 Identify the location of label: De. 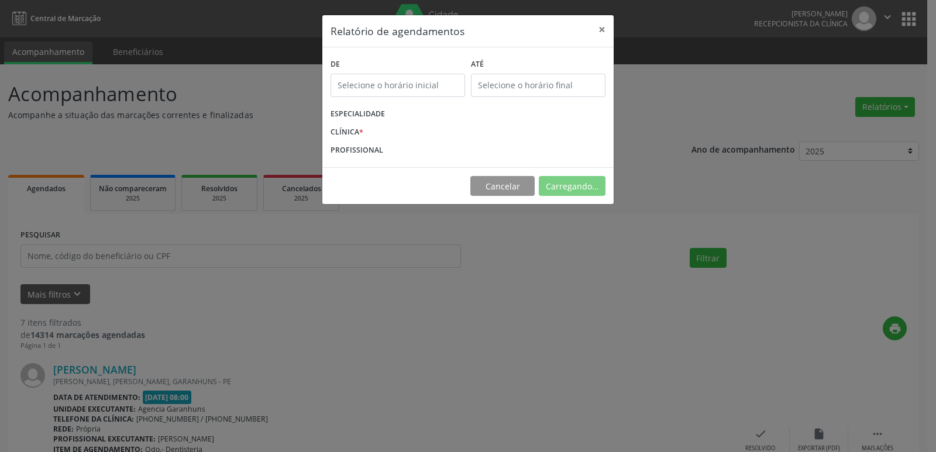
(398, 64).